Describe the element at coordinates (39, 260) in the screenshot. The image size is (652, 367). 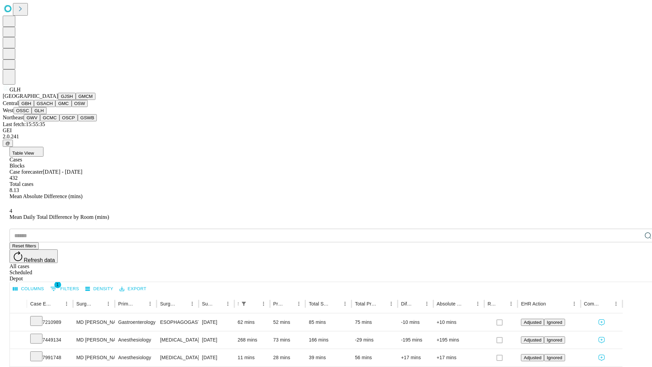
I see `span: Refresh data` at that location.